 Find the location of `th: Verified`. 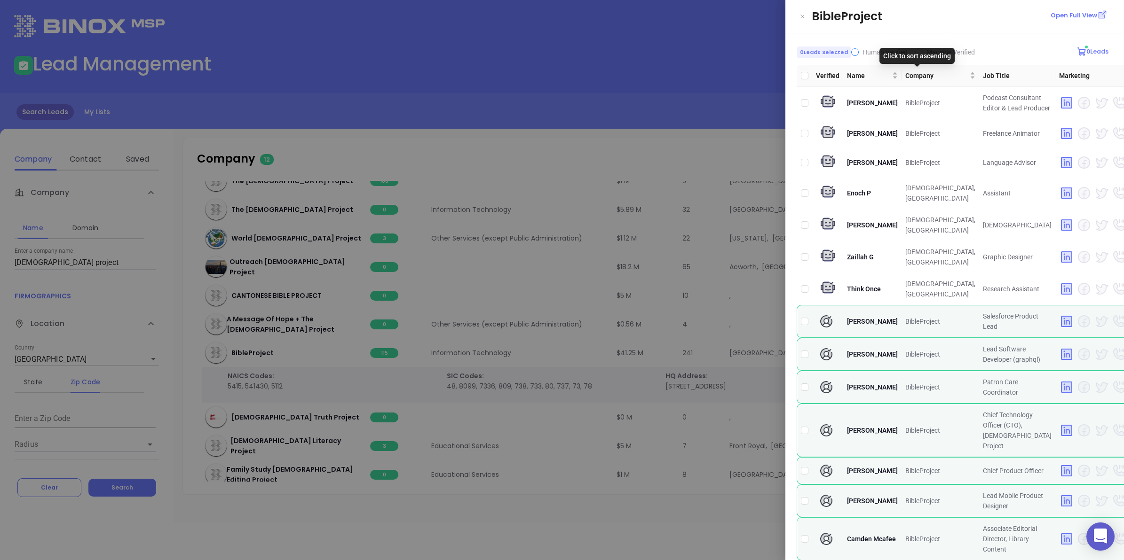

th: Verified is located at coordinates (827, 76).